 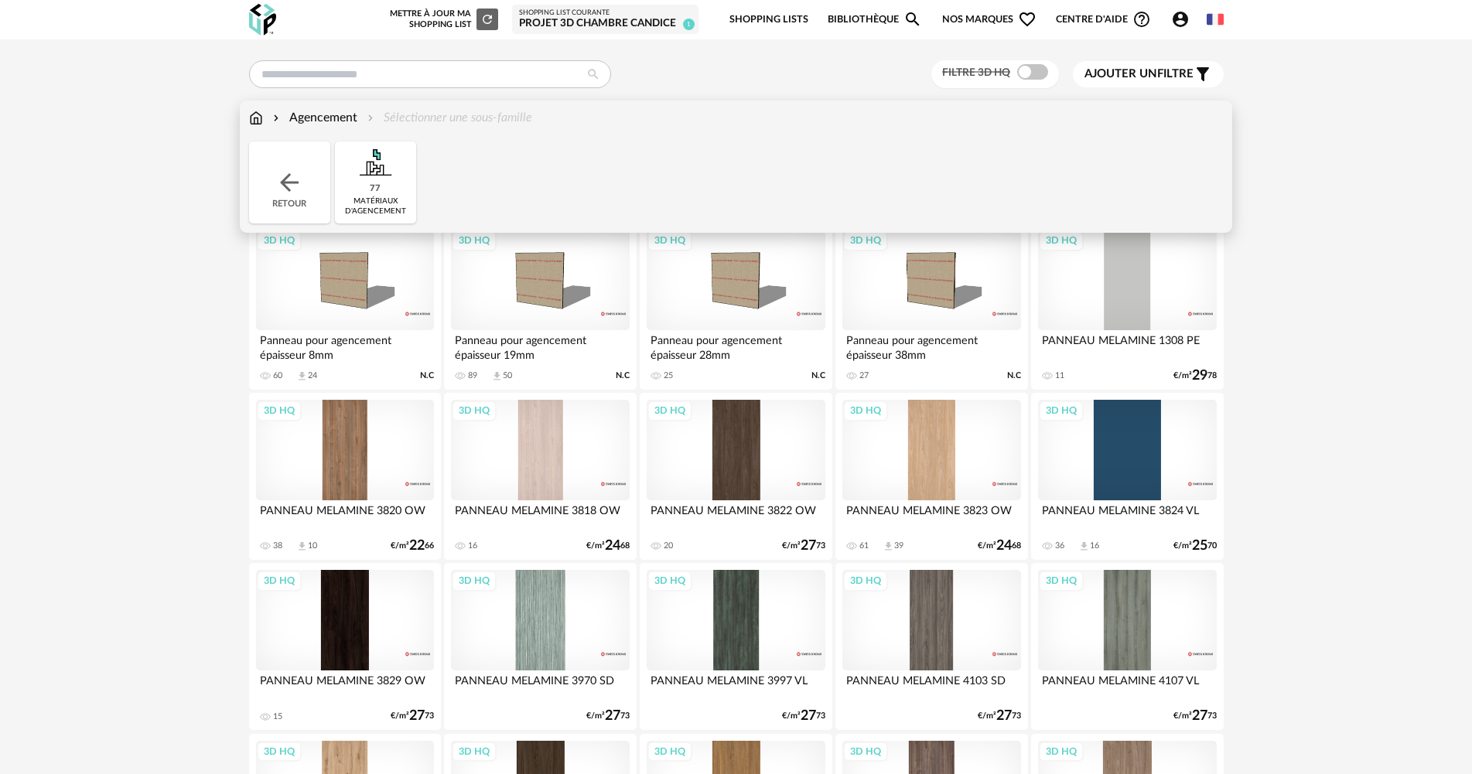 What do you see at coordinates (473, 376) in the screenshot?
I see `div: 89` at bounding box center [473, 376].